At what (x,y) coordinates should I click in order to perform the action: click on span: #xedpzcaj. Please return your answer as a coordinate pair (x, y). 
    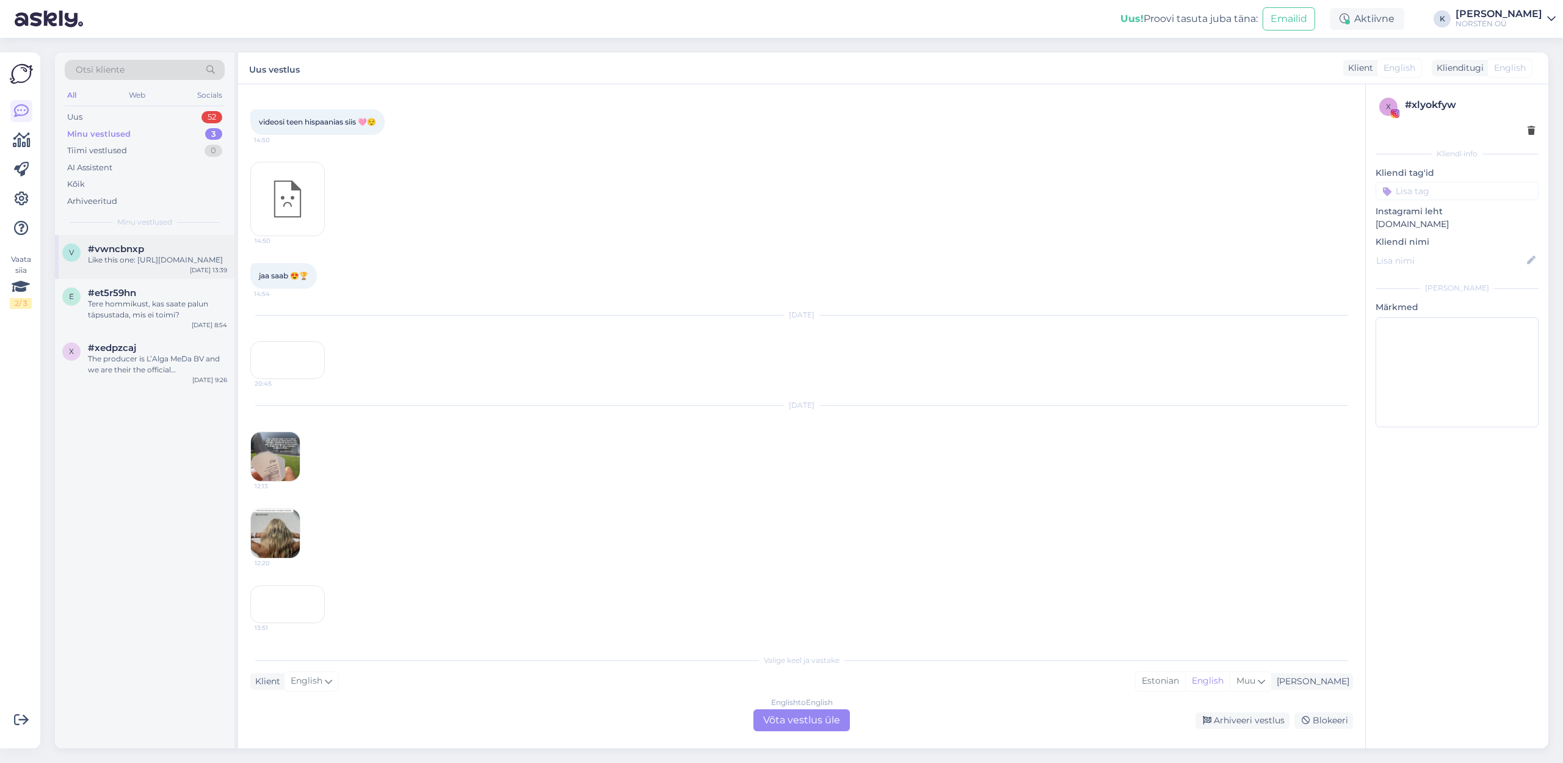
    Looking at the image, I should click on (112, 348).